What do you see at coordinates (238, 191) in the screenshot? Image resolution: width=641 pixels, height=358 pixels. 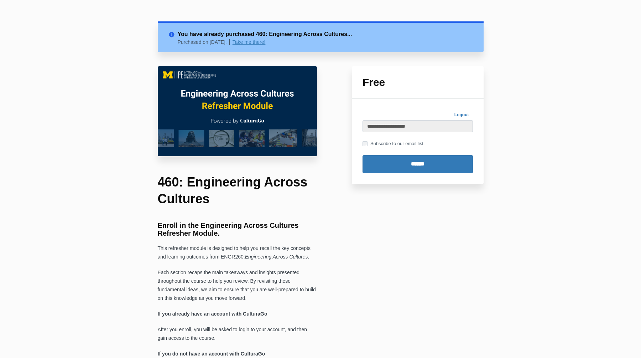 I see `h1: 460: Engineering Across Cultures` at bounding box center [238, 191].